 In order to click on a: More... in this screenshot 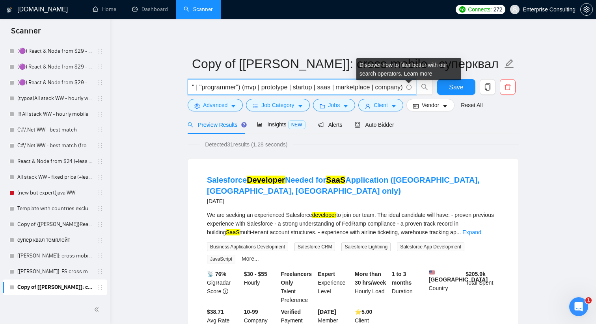, I will do `click(250, 259)`.